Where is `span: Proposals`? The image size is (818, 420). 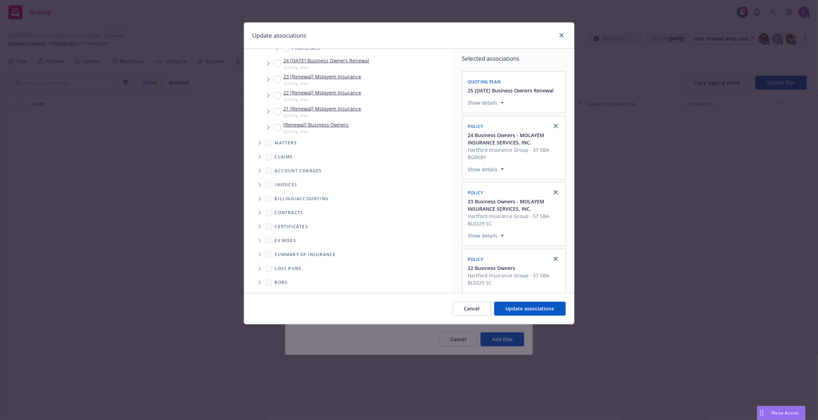 span: Proposals is located at coordinates (306, 49).